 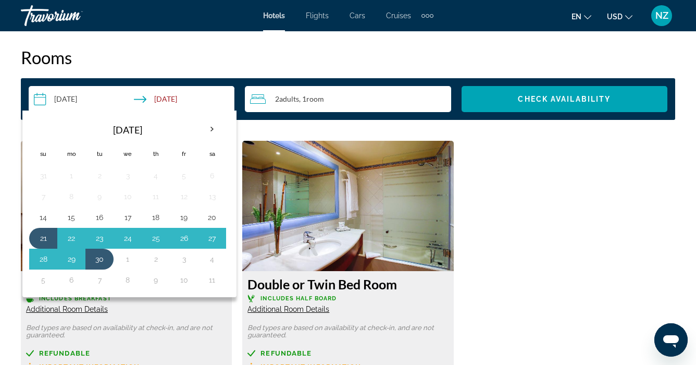 What do you see at coordinates (348, 284) in the screenshot?
I see `h3: Double or Twin Bed Room` at bounding box center [348, 284].